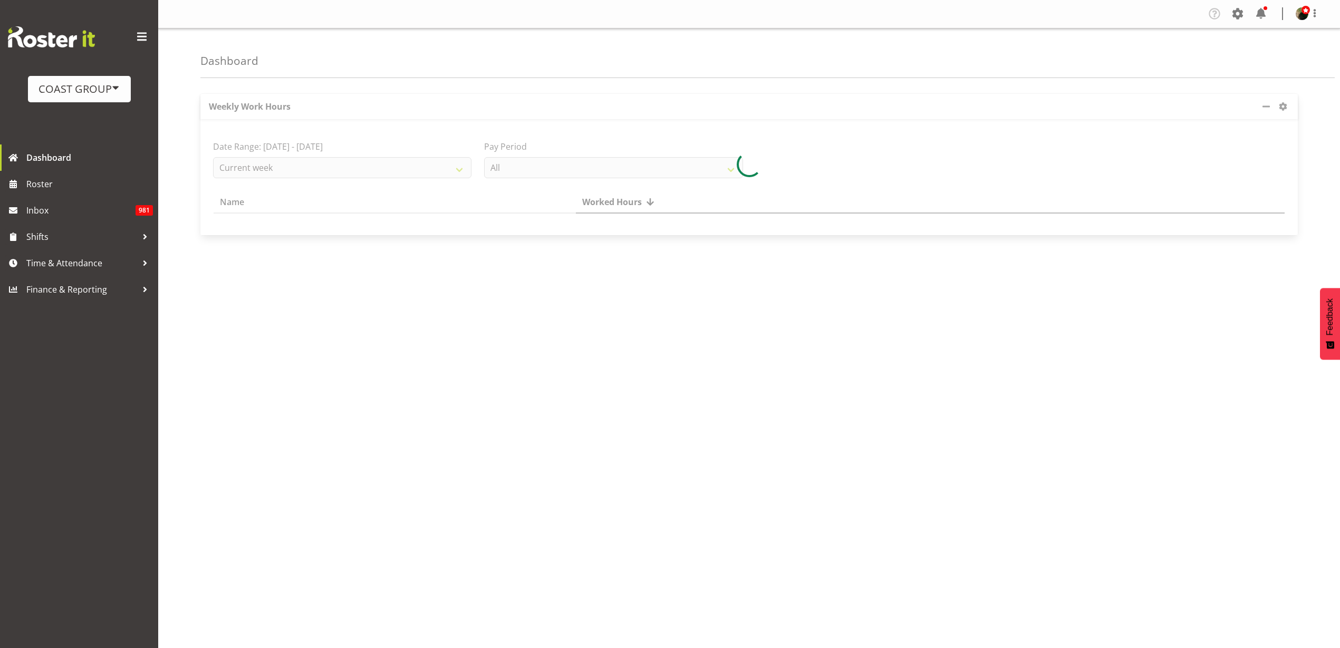 The height and width of the screenshot is (648, 1340). I want to click on span: Time & Attendance, so click(82, 263).